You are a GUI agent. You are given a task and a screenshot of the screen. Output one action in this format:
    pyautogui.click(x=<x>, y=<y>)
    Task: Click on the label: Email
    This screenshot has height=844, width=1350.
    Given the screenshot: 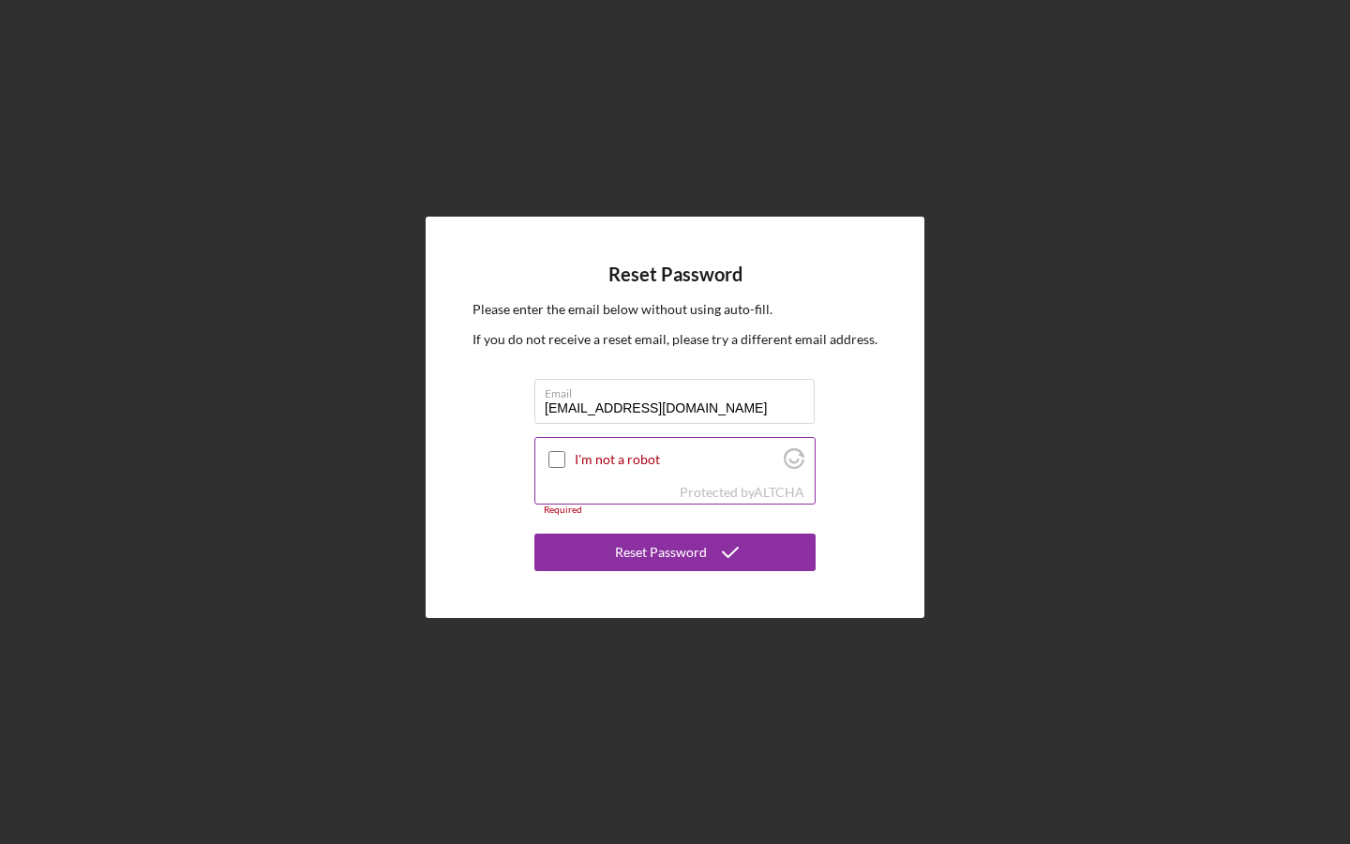 What is the action you would take?
    pyautogui.click(x=680, y=390)
    